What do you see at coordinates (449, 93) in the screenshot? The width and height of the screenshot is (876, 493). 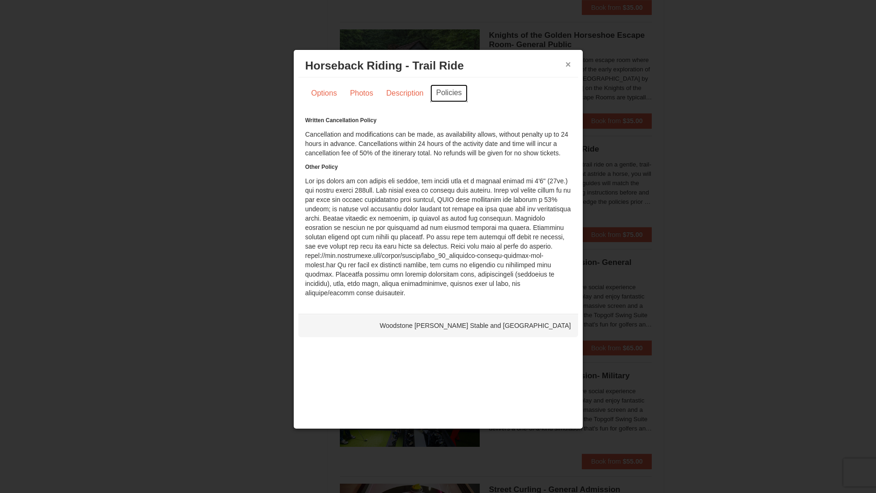 I see `a: Policies` at bounding box center [449, 93].